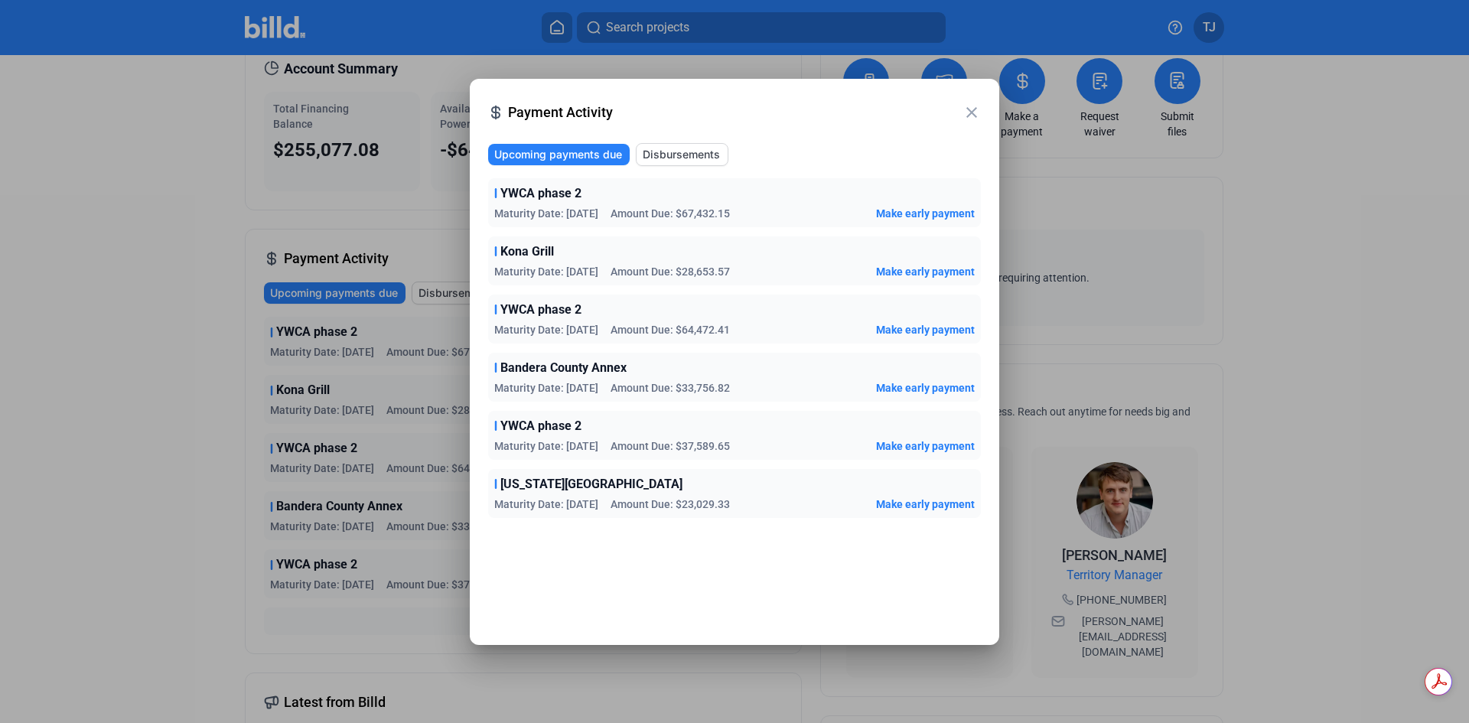  Describe the element at coordinates (972, 112) in the screenshot. I see `mat-icon: close` at that location.